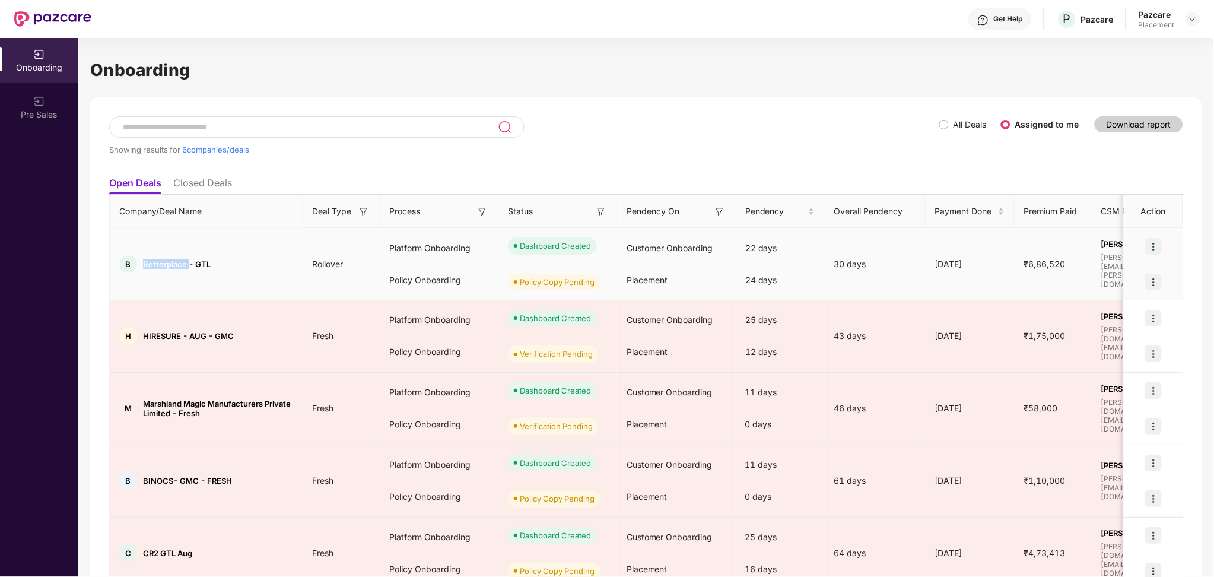  Describe the element at coordinates (128, 553) in the screenshot. I see `div: C` at that location.